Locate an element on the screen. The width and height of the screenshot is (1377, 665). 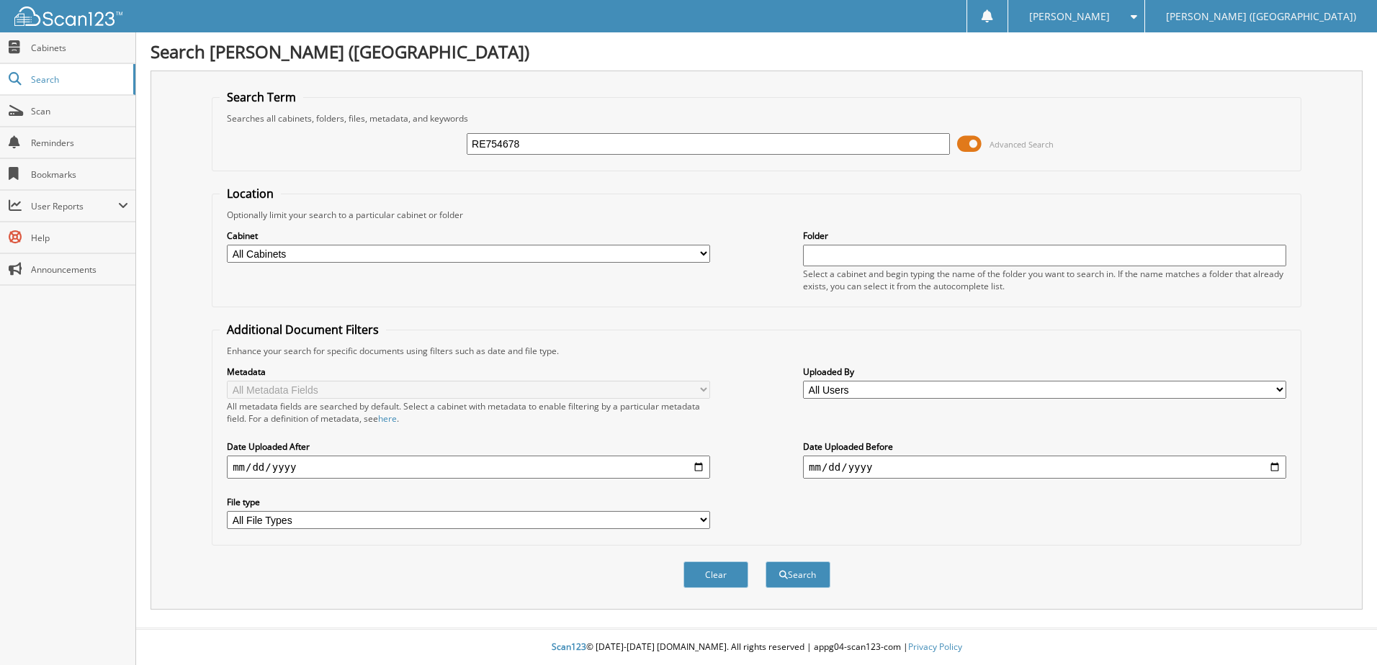
label: Cabinet is located at coordinates (468, 235).